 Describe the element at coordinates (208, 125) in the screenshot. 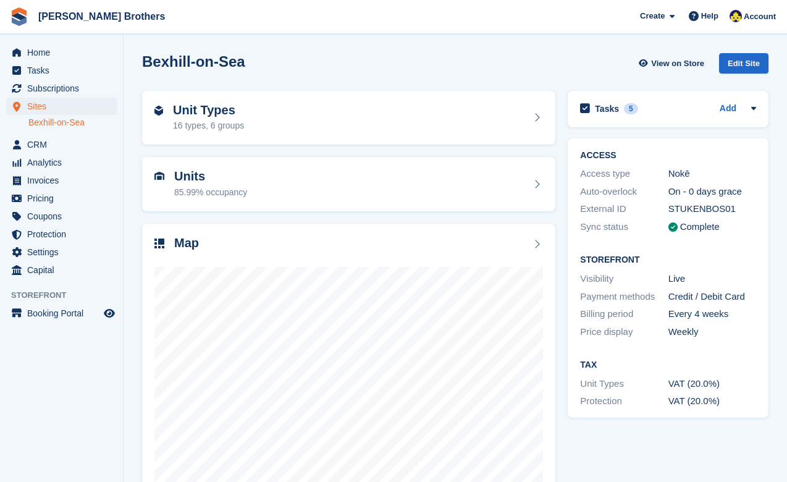

I see `div: 16 types, 6 groups` at that location.